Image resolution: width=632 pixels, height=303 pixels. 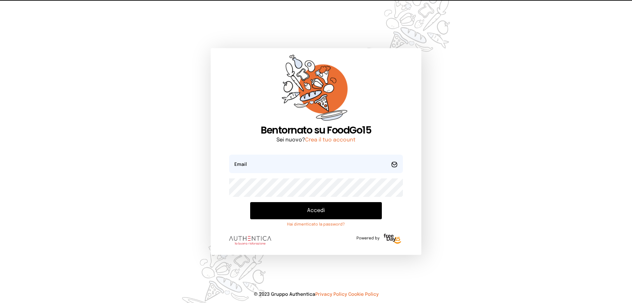 What do you see at coordinates (364, 294) in the screenshot?
I see `a: Cookie Policy` at bounding box center [364, 294].